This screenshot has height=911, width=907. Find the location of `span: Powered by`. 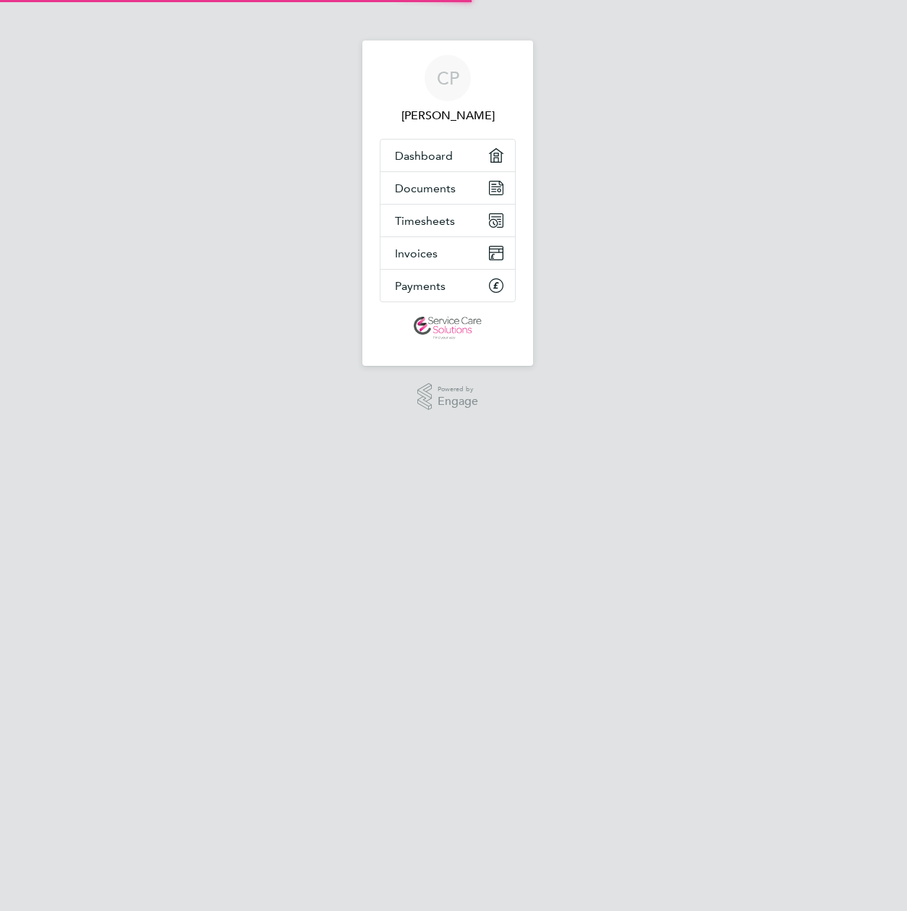

span: Powered by is located at coordinates (458, 389).